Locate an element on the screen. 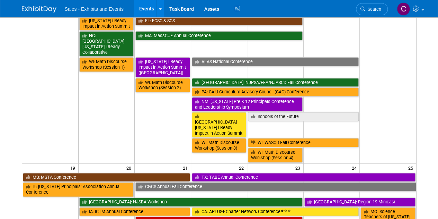 This screenshot has width=438, height=219. a: Schools of the Future is located at coordinates (303, 116).